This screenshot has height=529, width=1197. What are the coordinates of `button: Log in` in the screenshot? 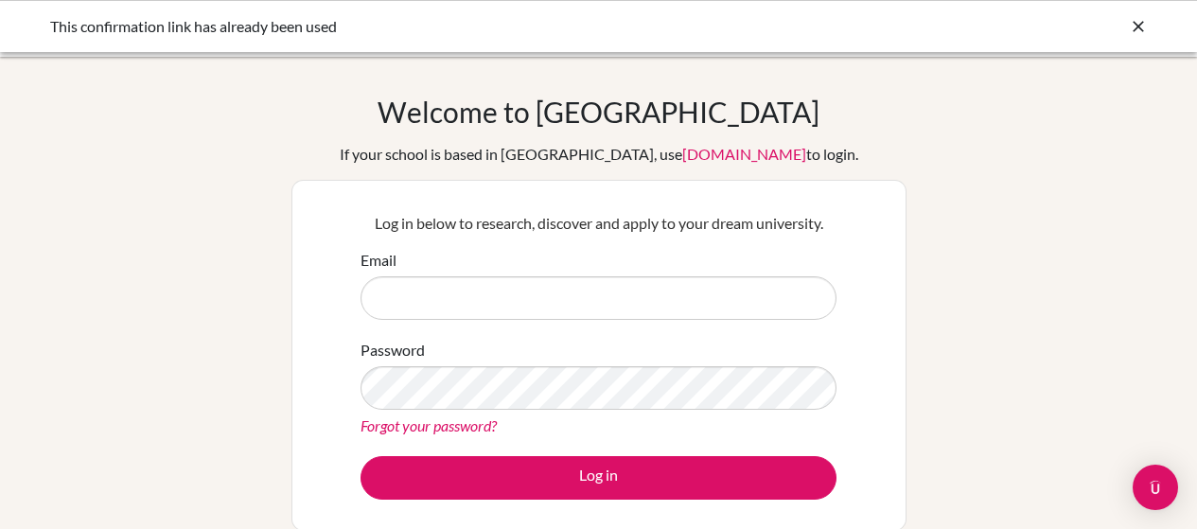 It's located at (598, 478).